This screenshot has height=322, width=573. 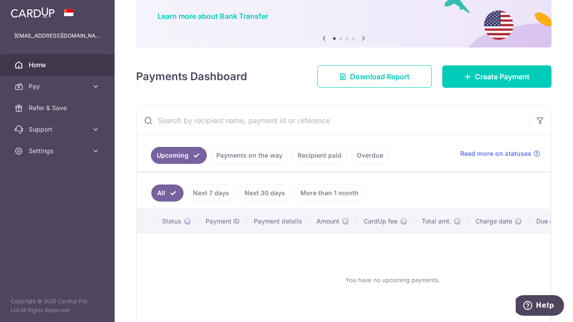 I want to click on span: Due date, so click(x=550, y=221).